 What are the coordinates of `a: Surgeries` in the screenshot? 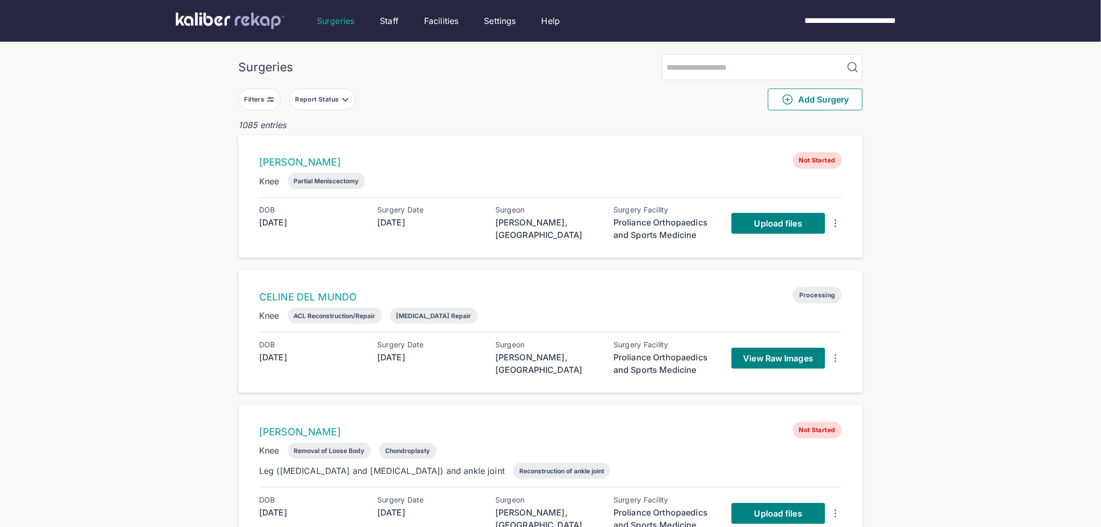 It's located at (336, 21).